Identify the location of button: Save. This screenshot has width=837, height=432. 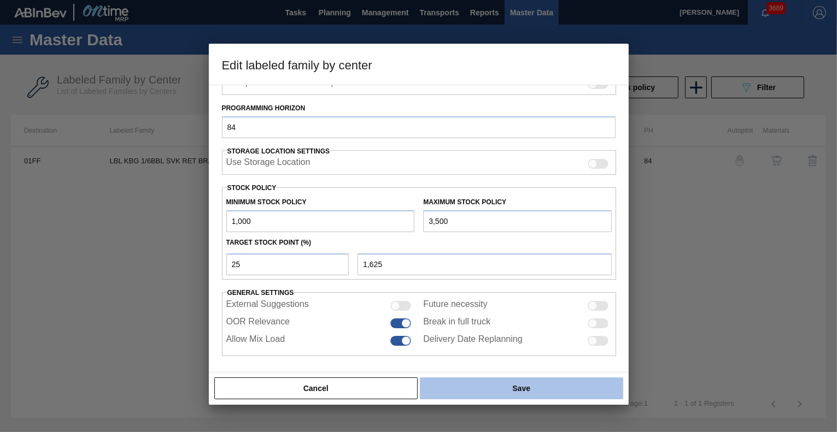
(521, 389).